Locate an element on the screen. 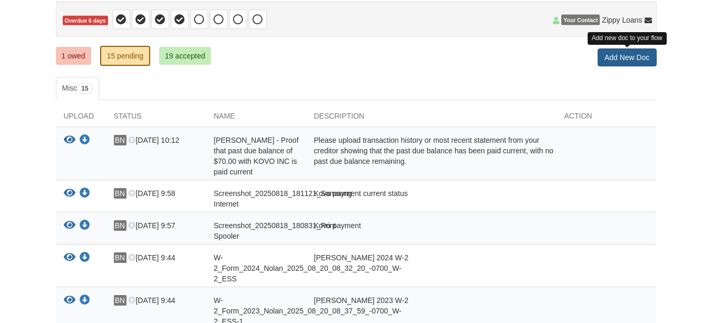  button: View Screenshot_20250818_180831_Print Spooler is located at coordinates (70, 226).